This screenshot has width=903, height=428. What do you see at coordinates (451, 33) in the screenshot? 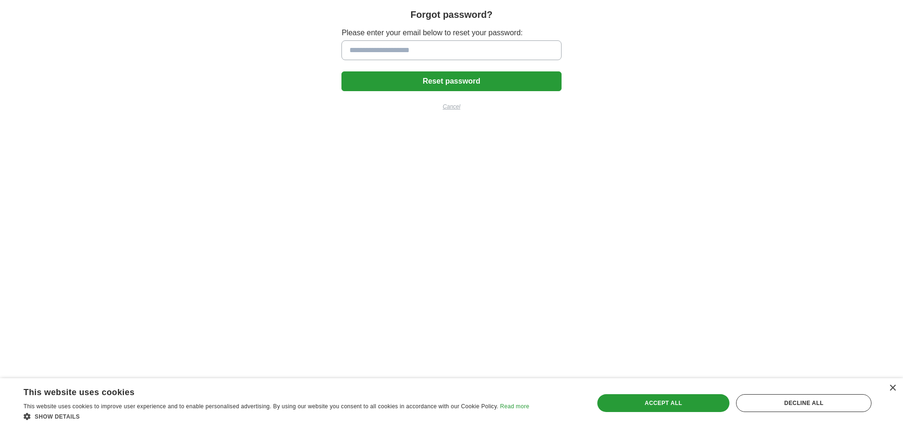
I see `label: Please enter your email below to reset your password:` at bounding box center [451, 33].